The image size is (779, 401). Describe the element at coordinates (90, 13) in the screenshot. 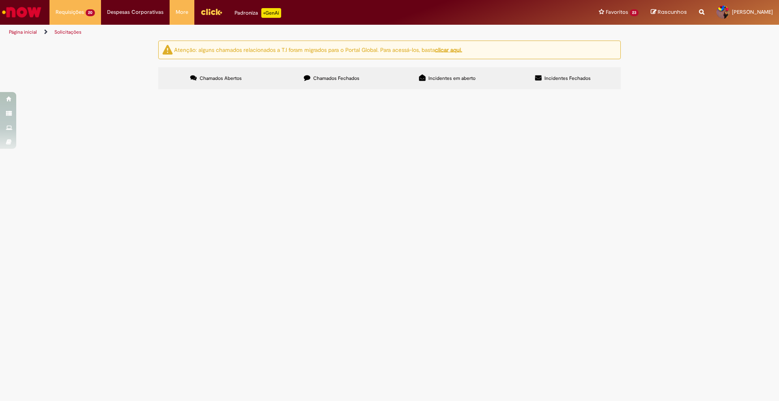

I see `span: 20` at that location.